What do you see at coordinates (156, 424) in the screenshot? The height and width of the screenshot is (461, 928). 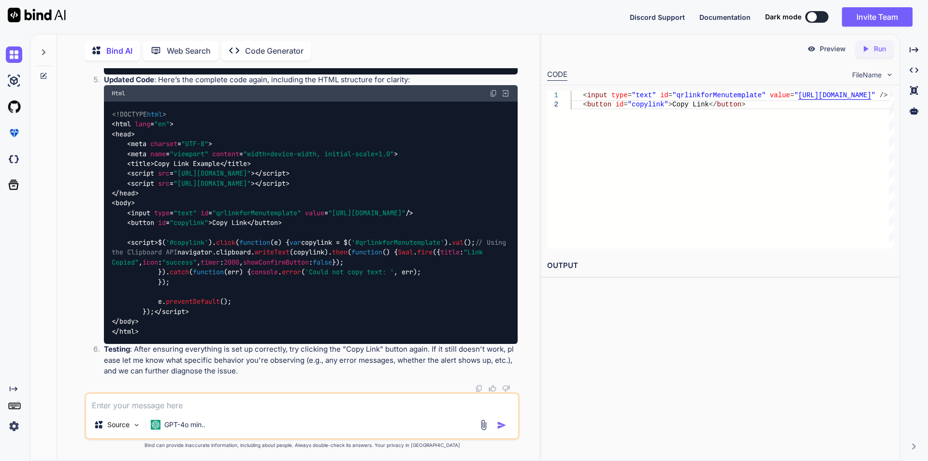 I see `img: GPT-4o mini` at bounding box center [156, 424].